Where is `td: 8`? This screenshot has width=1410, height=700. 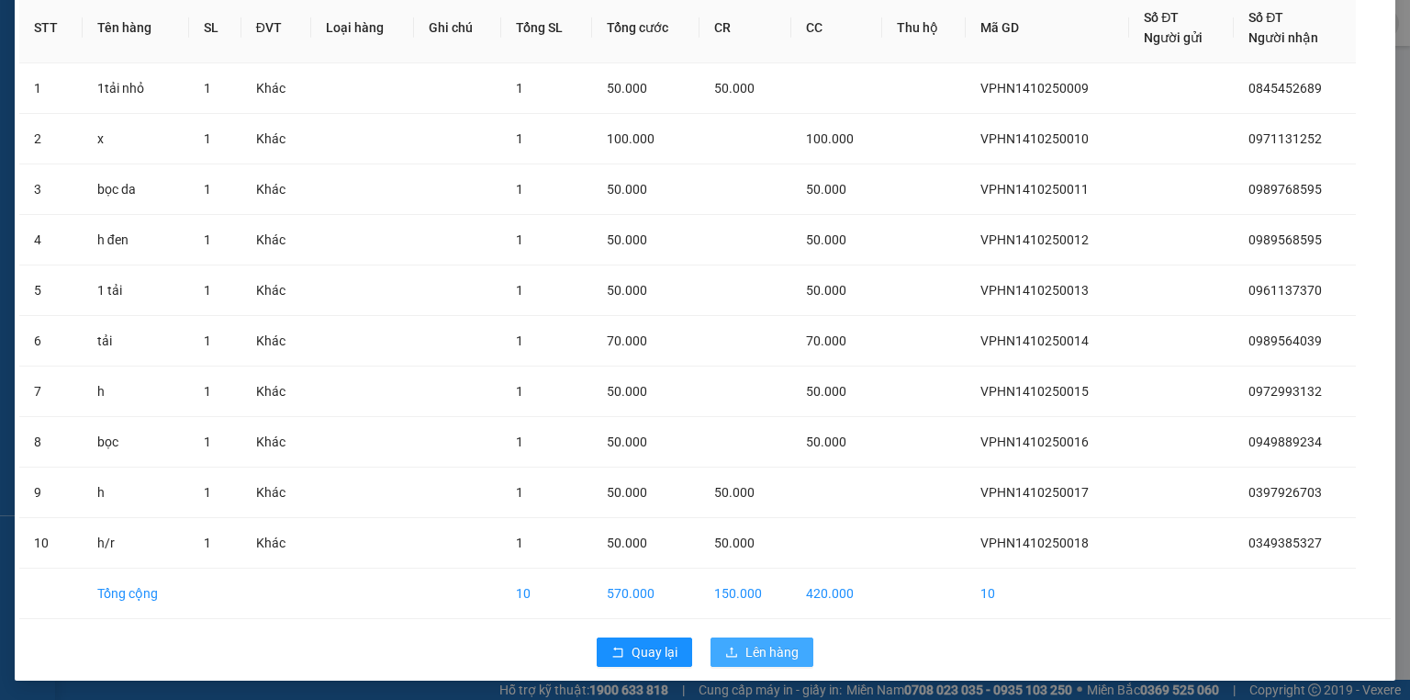 td: 8 is located at coordinates (51, 442).